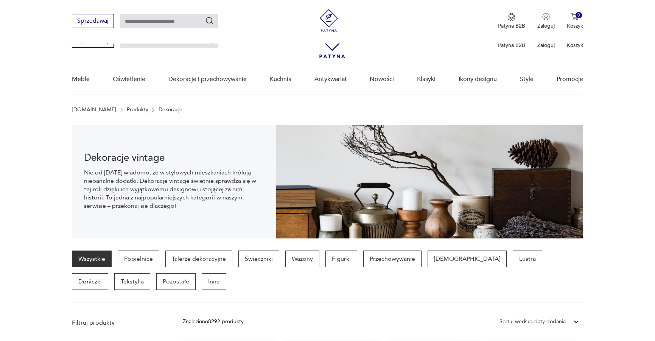 The height and width of the screenshot is (341, 655). I want to click on p: Talerze dekoracyjne, so click(199, 259).